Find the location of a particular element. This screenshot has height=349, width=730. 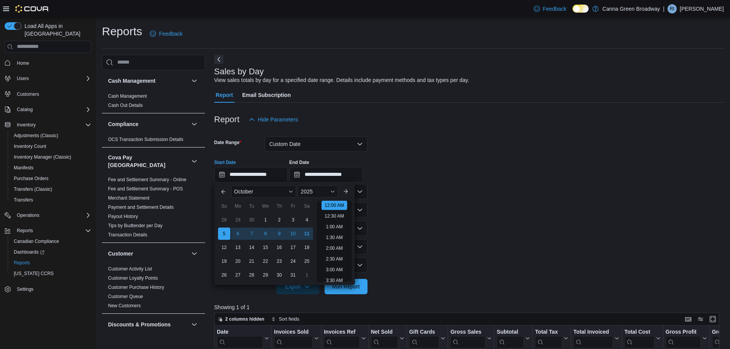

h3: Customer is located at coordinates (120, 254).